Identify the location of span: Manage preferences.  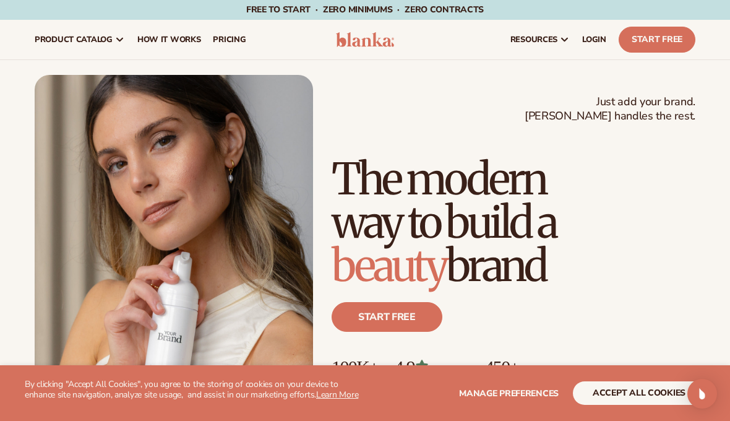
(509, 393).